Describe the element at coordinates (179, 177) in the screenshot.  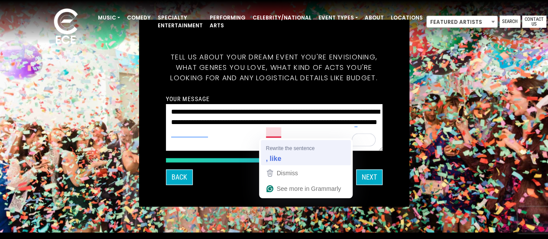
I see `button: Back` at that location.